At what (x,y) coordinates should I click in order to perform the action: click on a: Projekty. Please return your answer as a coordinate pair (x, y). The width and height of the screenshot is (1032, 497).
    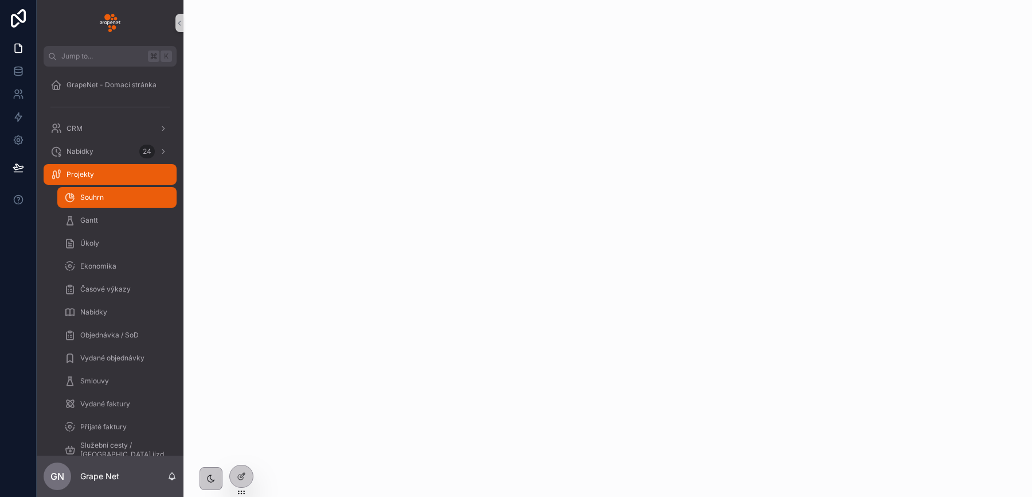
    Looking at the image, I should click on (110, 174).